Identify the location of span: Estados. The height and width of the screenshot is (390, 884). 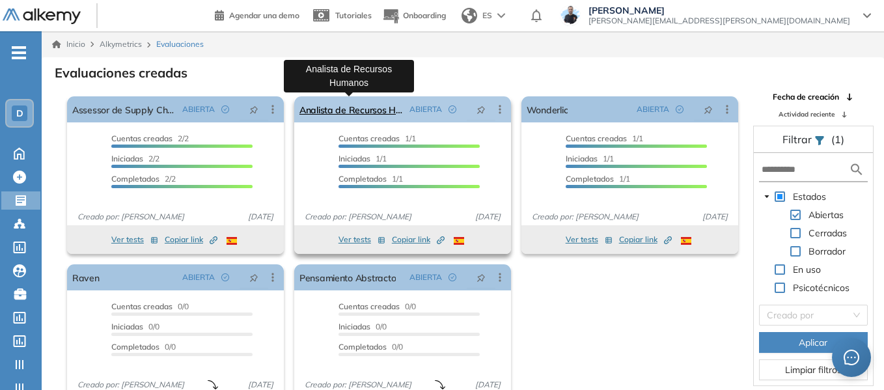
(809, 197).